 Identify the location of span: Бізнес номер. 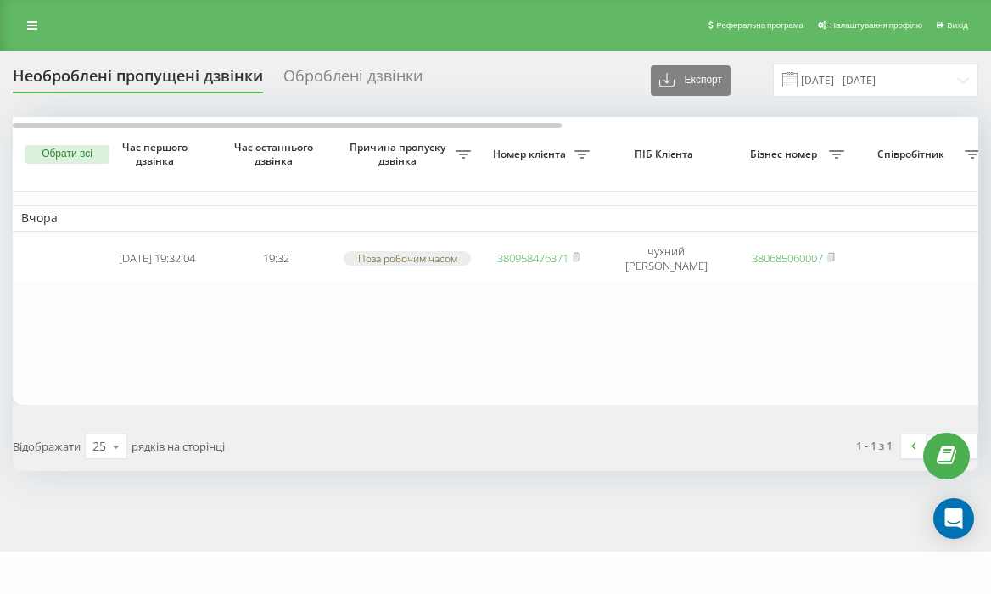
(786, 154).